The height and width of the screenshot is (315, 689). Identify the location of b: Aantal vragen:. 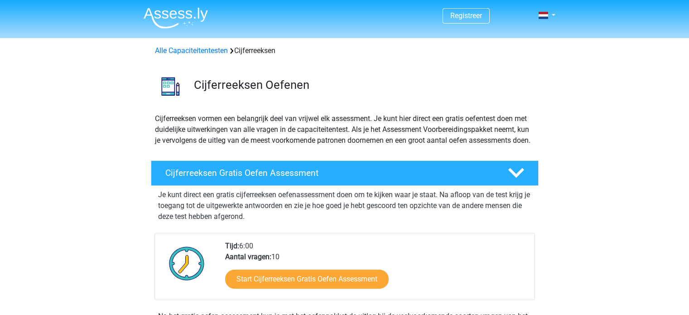
(248, 257).